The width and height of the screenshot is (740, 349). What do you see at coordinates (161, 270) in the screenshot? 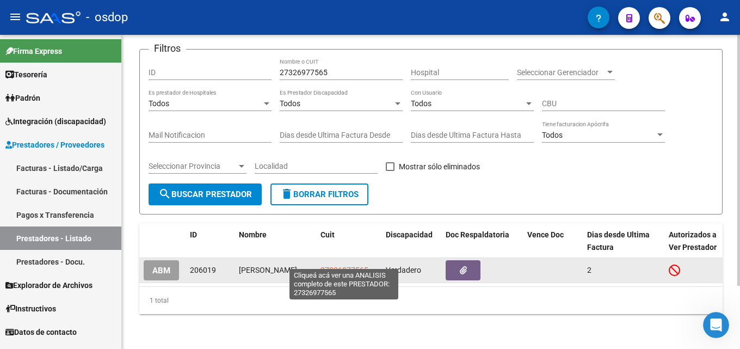
I see `span: ABM` at bounding box center [161, 270].